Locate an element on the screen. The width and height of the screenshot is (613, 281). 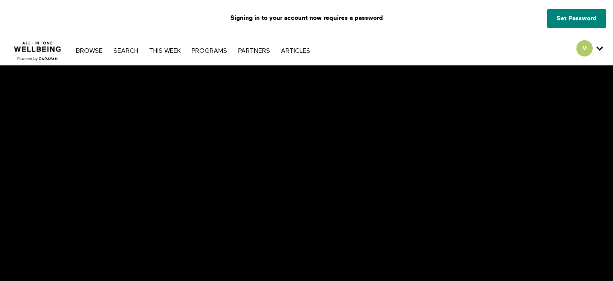
a: Search is located at coordinates (126, 51).